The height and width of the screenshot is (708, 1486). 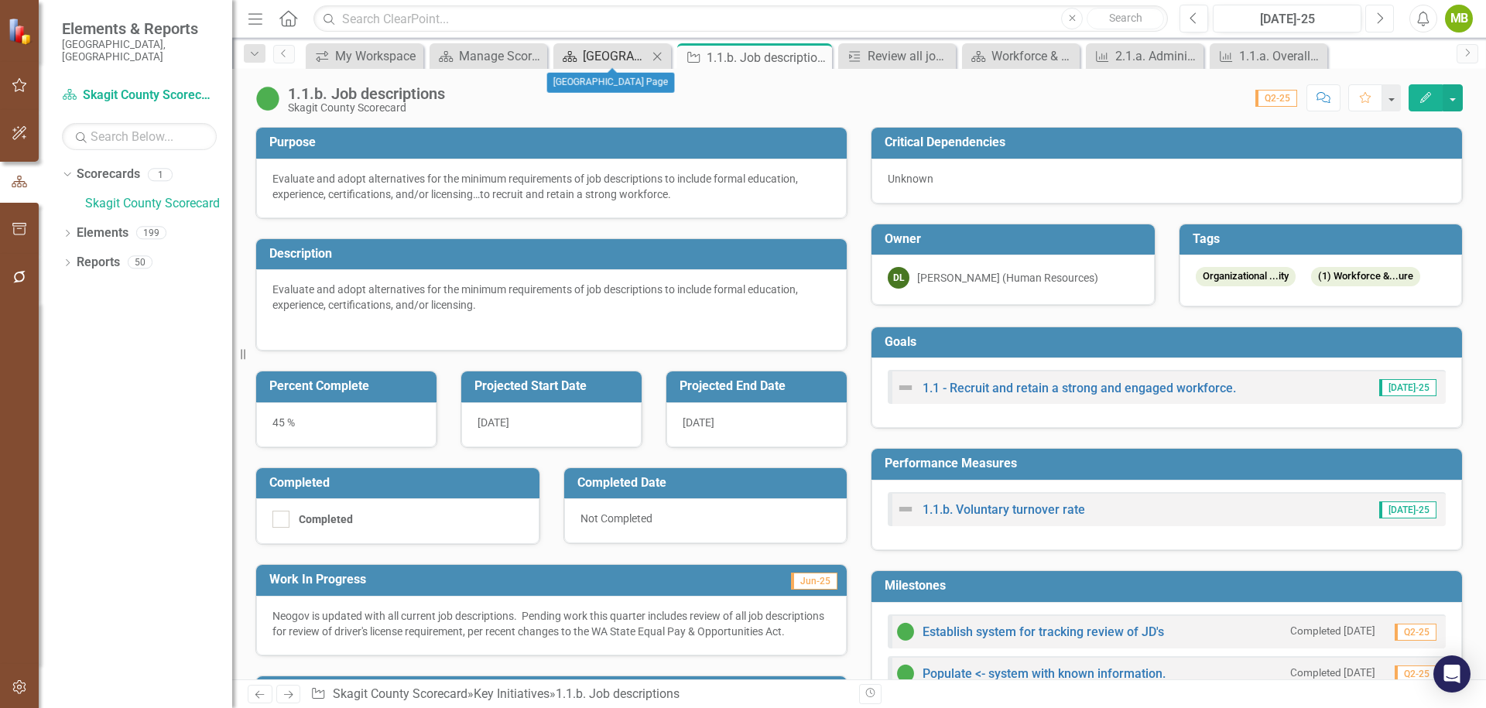 I want to click on h3: Description, so click(x=554, y=254).